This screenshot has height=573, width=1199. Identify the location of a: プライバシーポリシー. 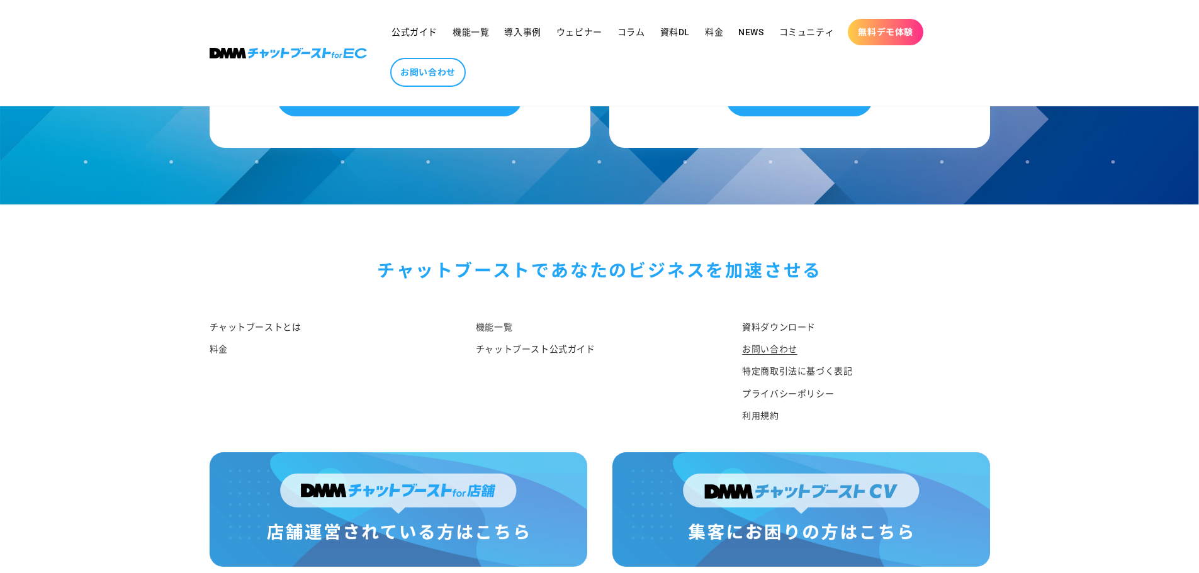
(788, 394).